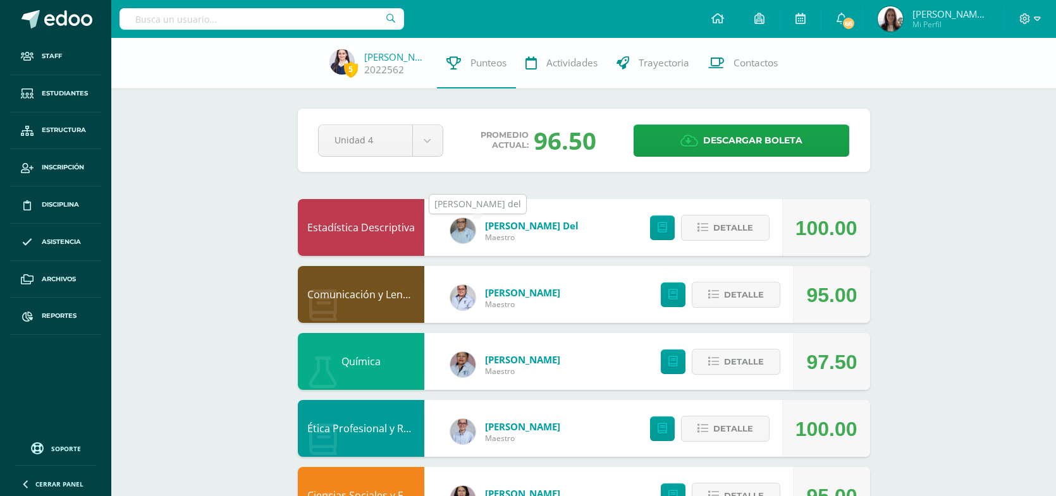 This screenshot has height=496, width=1056. What do you see at coordinates (561, 63) in the screenshot?
I see `a: Actividades` at bounding box center [561, 63].